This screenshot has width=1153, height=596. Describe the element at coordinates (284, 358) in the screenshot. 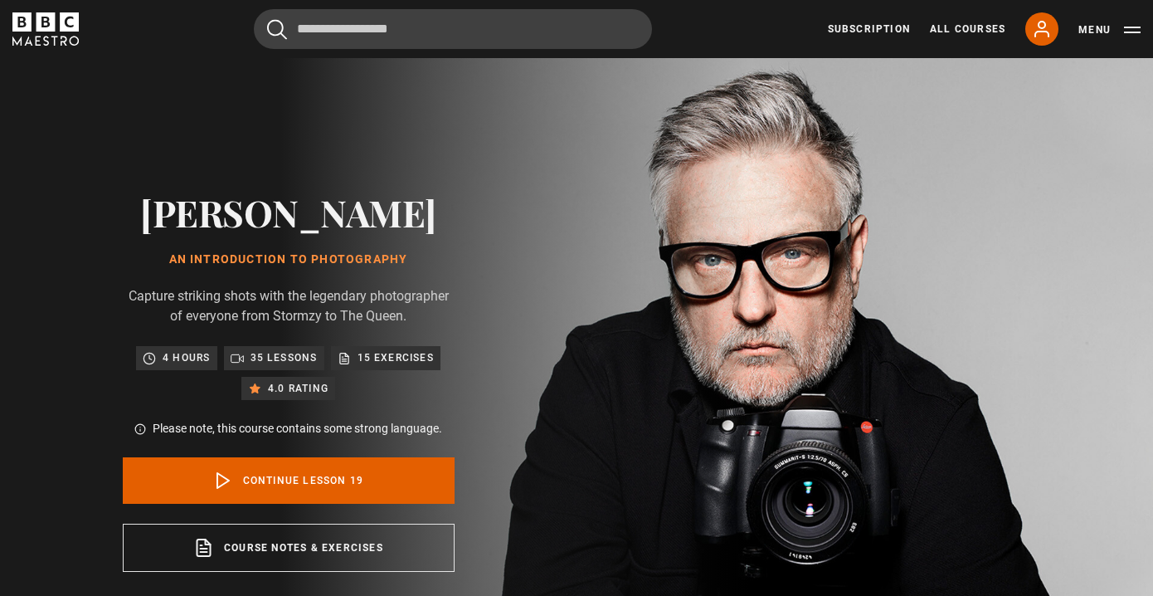

I see `p: 35 lessons` at that location.